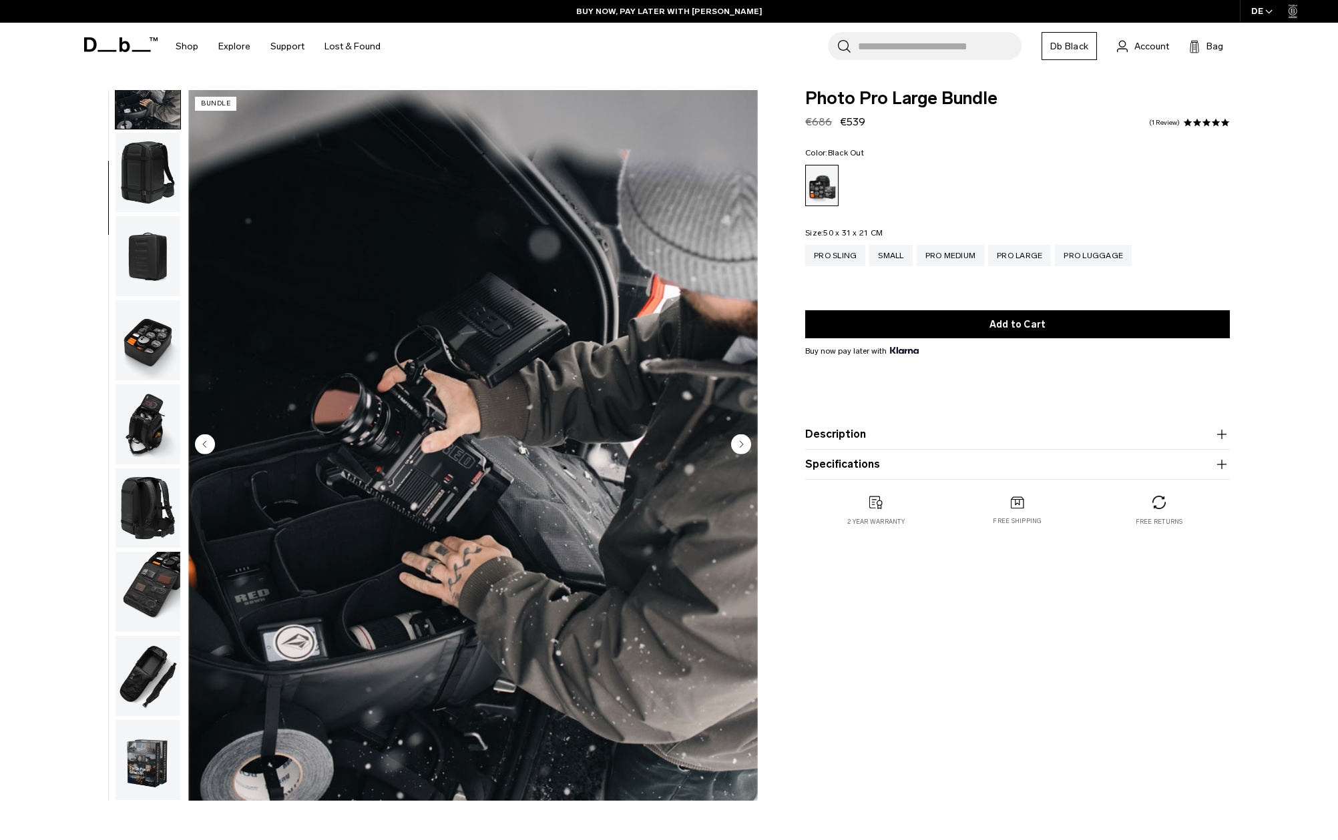 The image size is (1338, 840). What do you see at coordinates (1093, 256) in the screenshot?
I see `a: Pro Luggage` at bounding box center [1093, 256].